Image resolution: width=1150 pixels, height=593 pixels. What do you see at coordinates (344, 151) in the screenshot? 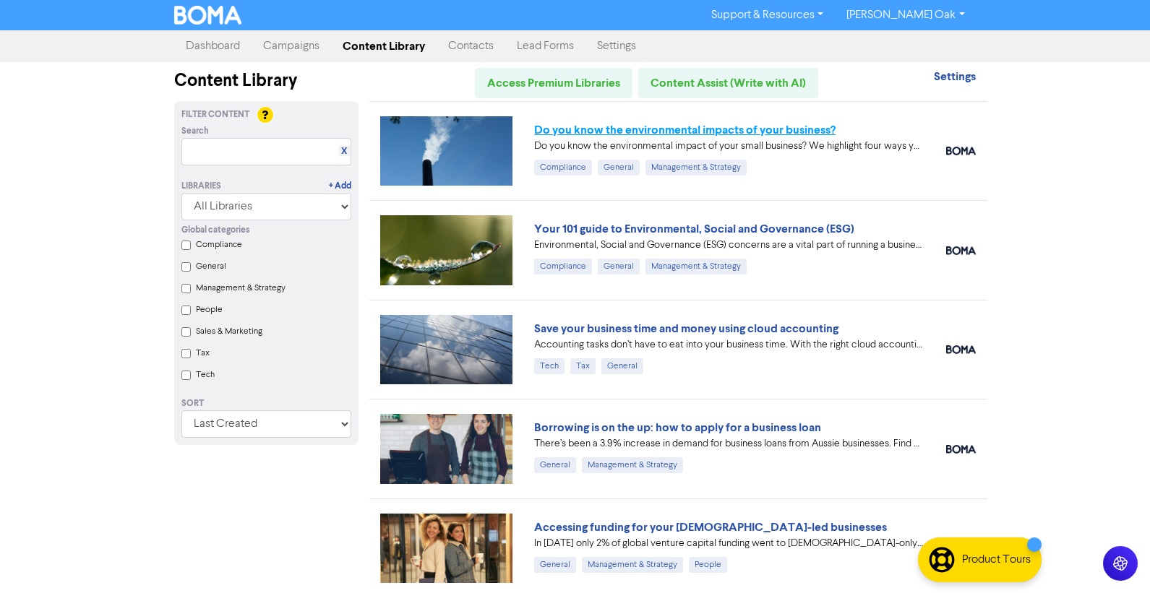
I see `a: X` at bounding box center [344, 151].